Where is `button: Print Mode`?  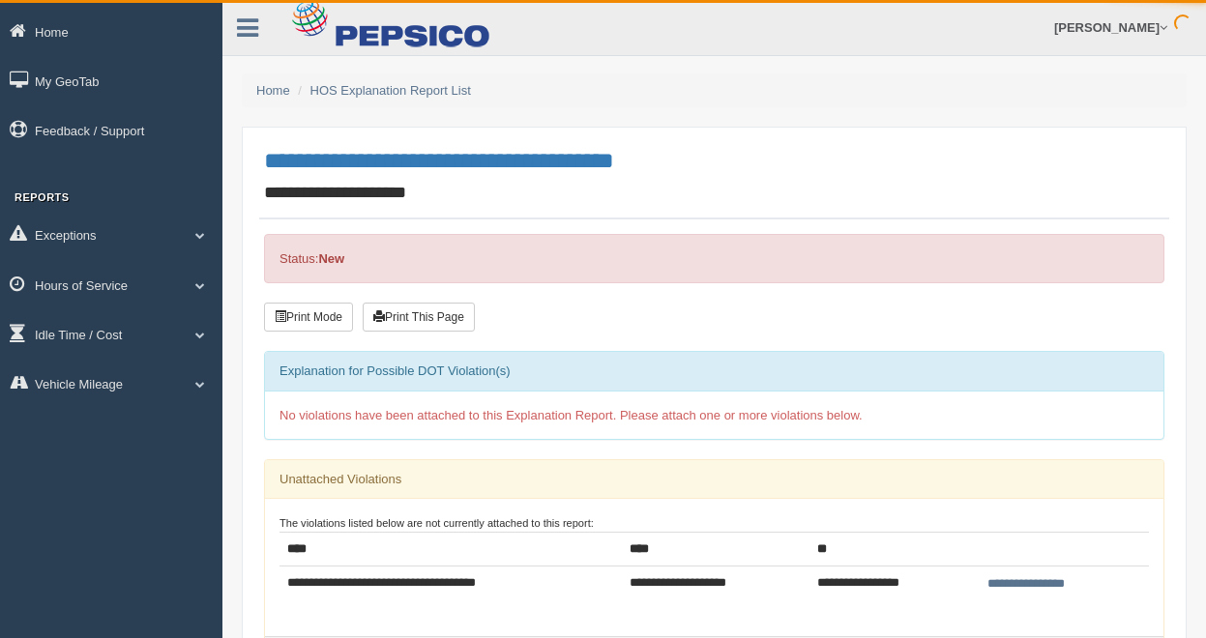 button: Print Mode is located at coordinates (308, 317).